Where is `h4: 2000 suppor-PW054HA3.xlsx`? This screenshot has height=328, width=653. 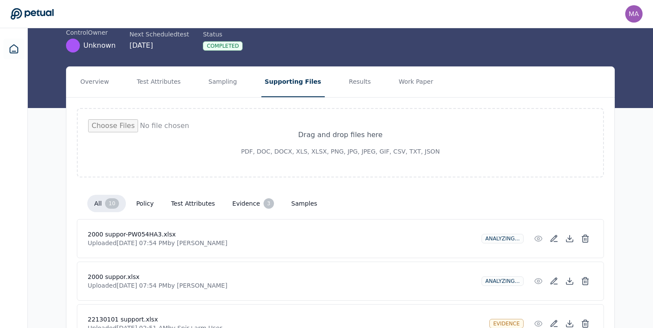
h4: 2000 suppor-PW054HA3.xlsx is located at coordinates (281, 235).